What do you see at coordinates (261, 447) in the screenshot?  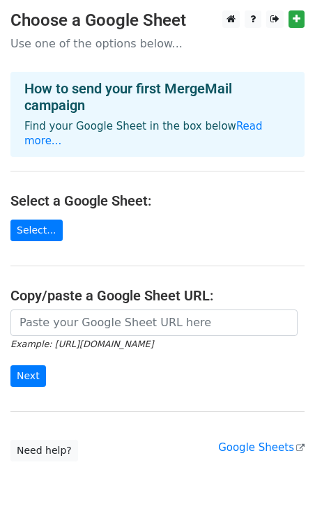 I see `a: Google Sheets` at bounding box center [261, 447].